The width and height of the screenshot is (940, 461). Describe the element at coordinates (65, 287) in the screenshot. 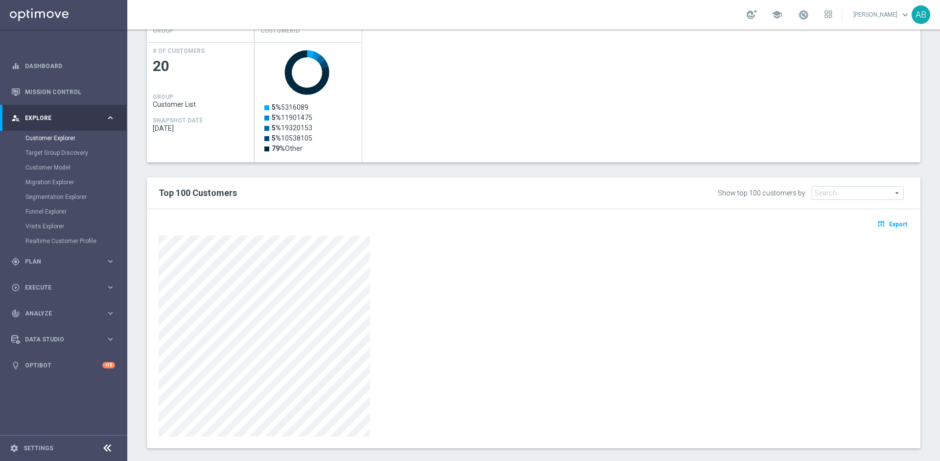

I see `span: Execute` at that location.